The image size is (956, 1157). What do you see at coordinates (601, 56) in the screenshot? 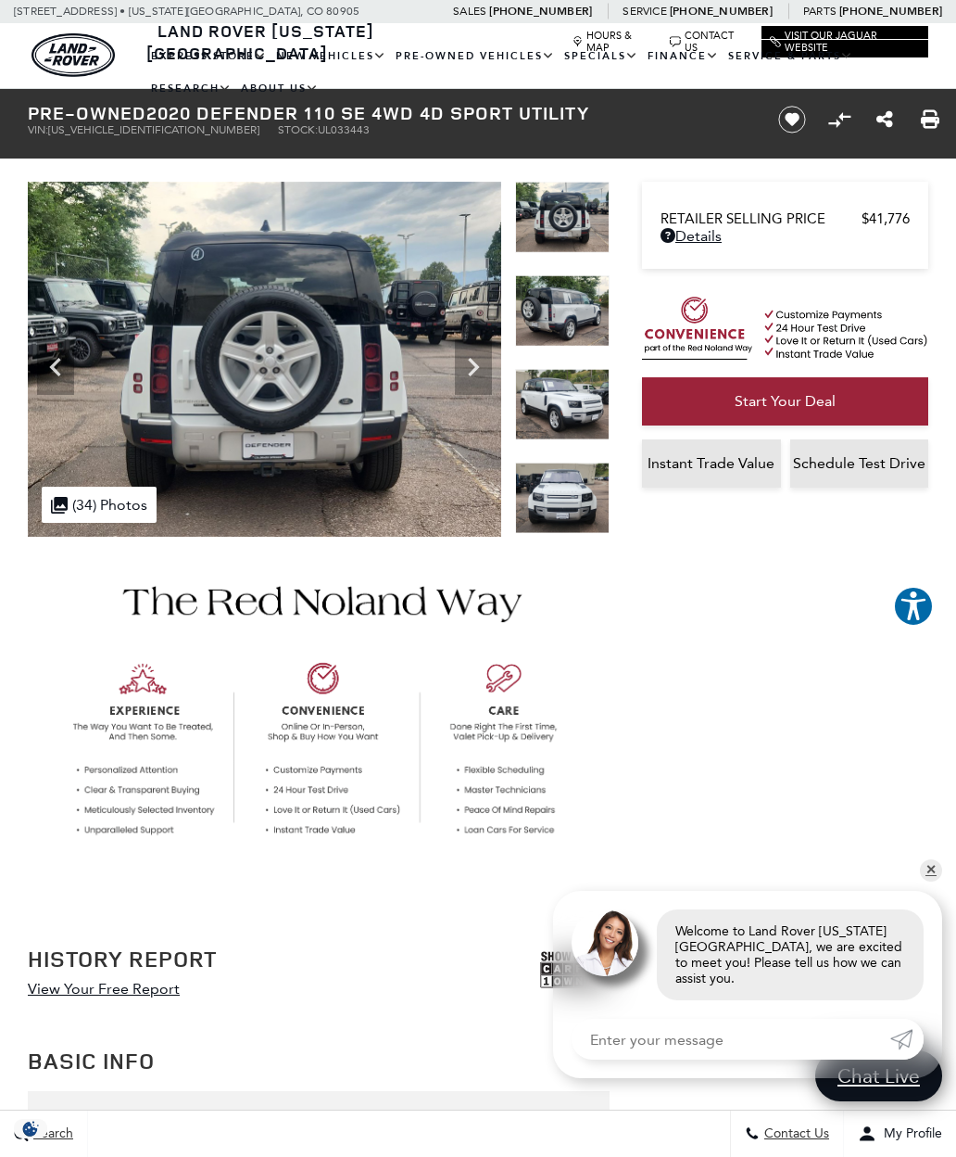
I see `a: Specials` at bounding box center [601, 56].